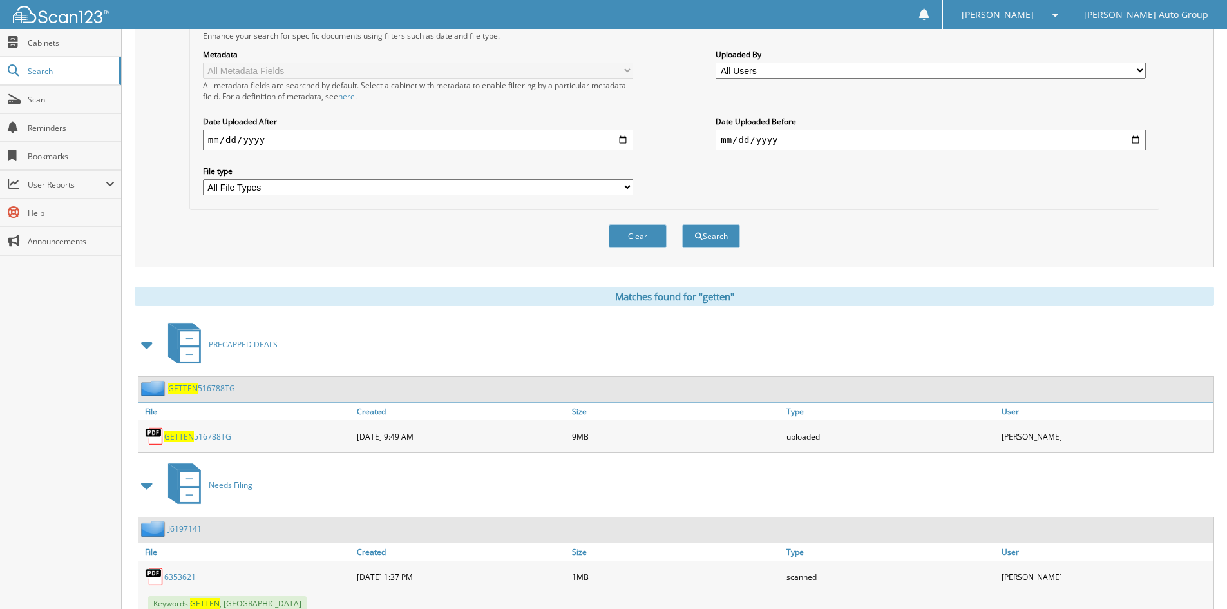 This screenshot has width=1227, height=609. What do you see at coordinates (1195, 578) in the screenshot?
I see `div: Chat Widget` at bounding box center [1195, 578].